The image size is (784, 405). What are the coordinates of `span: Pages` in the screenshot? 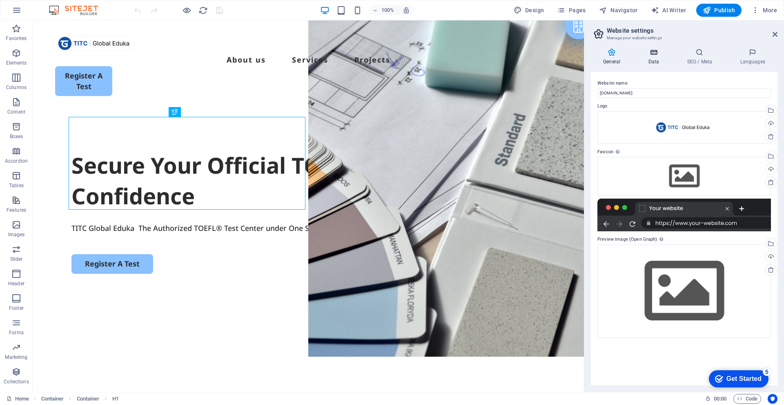 It's located at (571, 10).